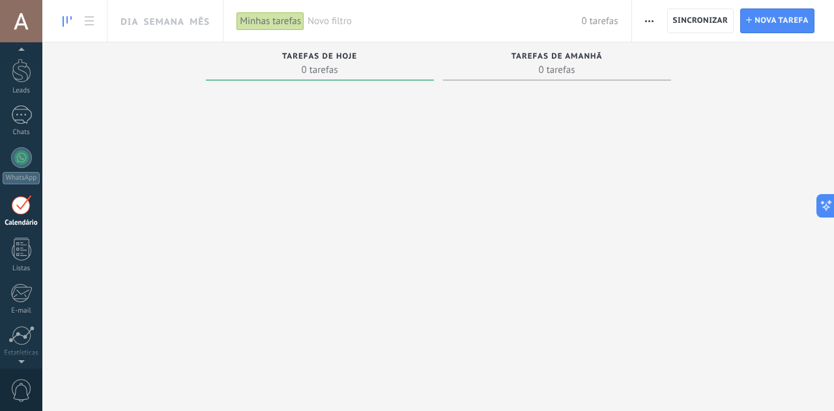 Image resolution: width=834 pixels, height=411 pixels. What do you see at coordinates (22, 311) in the screenshot?
I see `div: E-mail` at bounding box center [22, 311].